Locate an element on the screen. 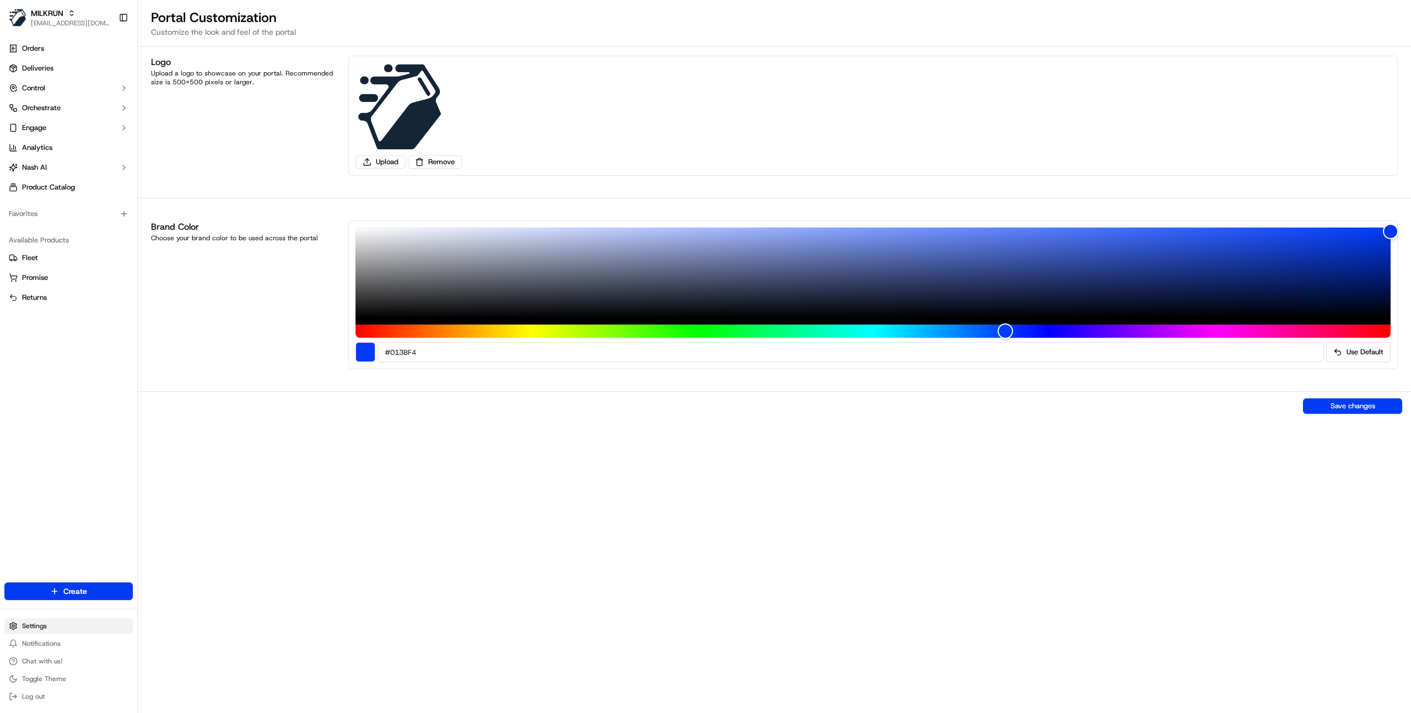 This screenshot has width=1411, height=713. span: Engage is located at coordinates (34, 128).